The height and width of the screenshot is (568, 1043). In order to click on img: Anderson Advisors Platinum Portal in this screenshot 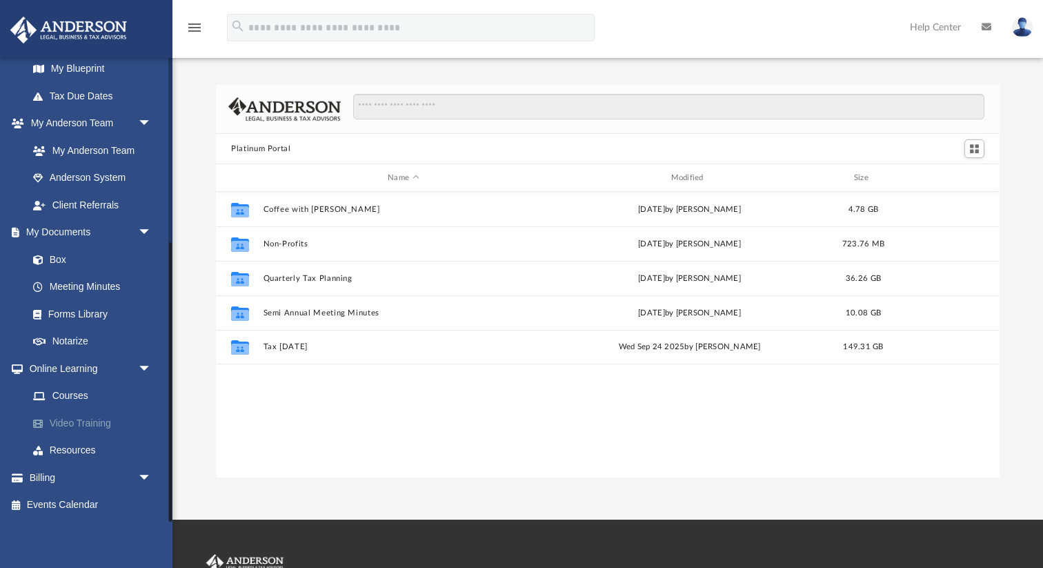, I will do `click(68, 30)`.